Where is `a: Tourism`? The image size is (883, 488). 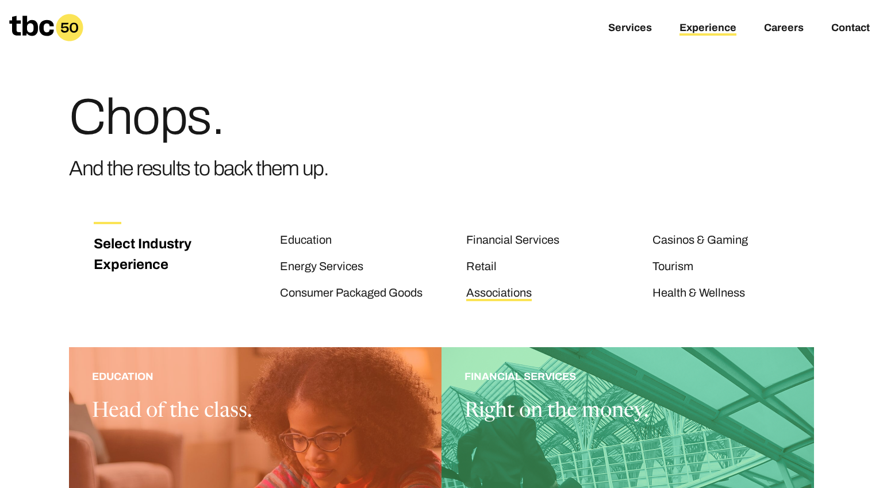
a: Tourism is located at coordinates (673, 267).